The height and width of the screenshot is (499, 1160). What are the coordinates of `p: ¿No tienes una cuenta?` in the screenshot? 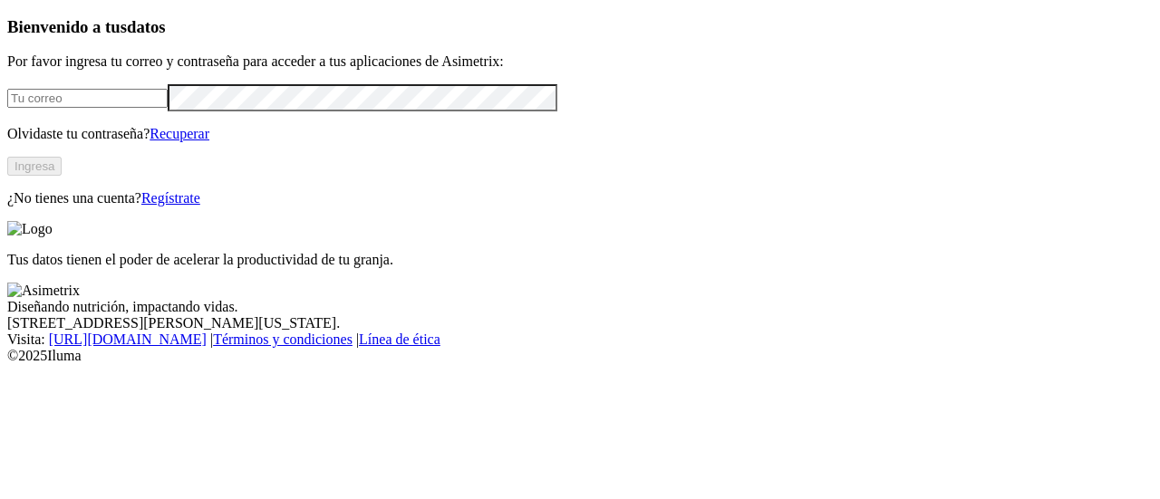 It's located at (580, 199).